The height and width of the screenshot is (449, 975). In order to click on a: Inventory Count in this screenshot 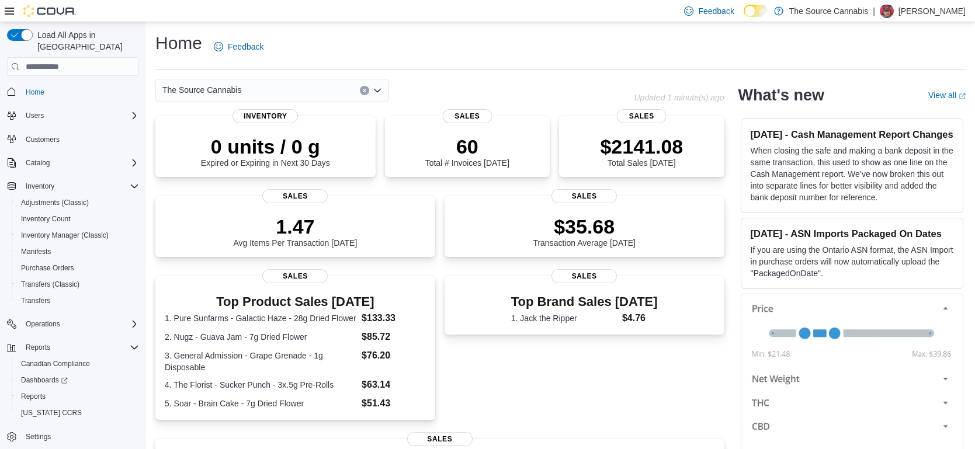, I will do `click(46, 219)`.